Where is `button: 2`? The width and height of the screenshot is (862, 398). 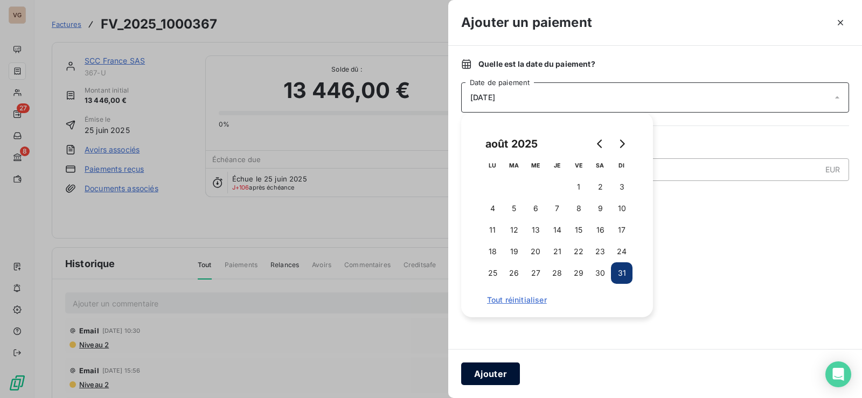
button: 2 is located at coordinates (600, 187).